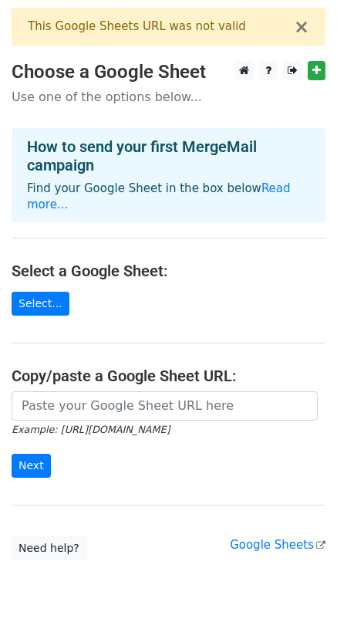 The image size is (337, 629). What do you see at coordinates (31, 466) in the screenshot?
I see `input: Next` at bounding box center [31, 466].